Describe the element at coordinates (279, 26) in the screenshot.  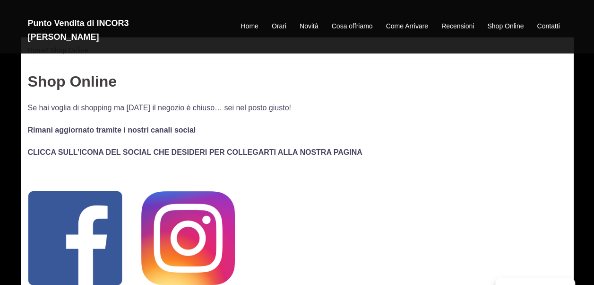
I see `a: Orari` at that location.